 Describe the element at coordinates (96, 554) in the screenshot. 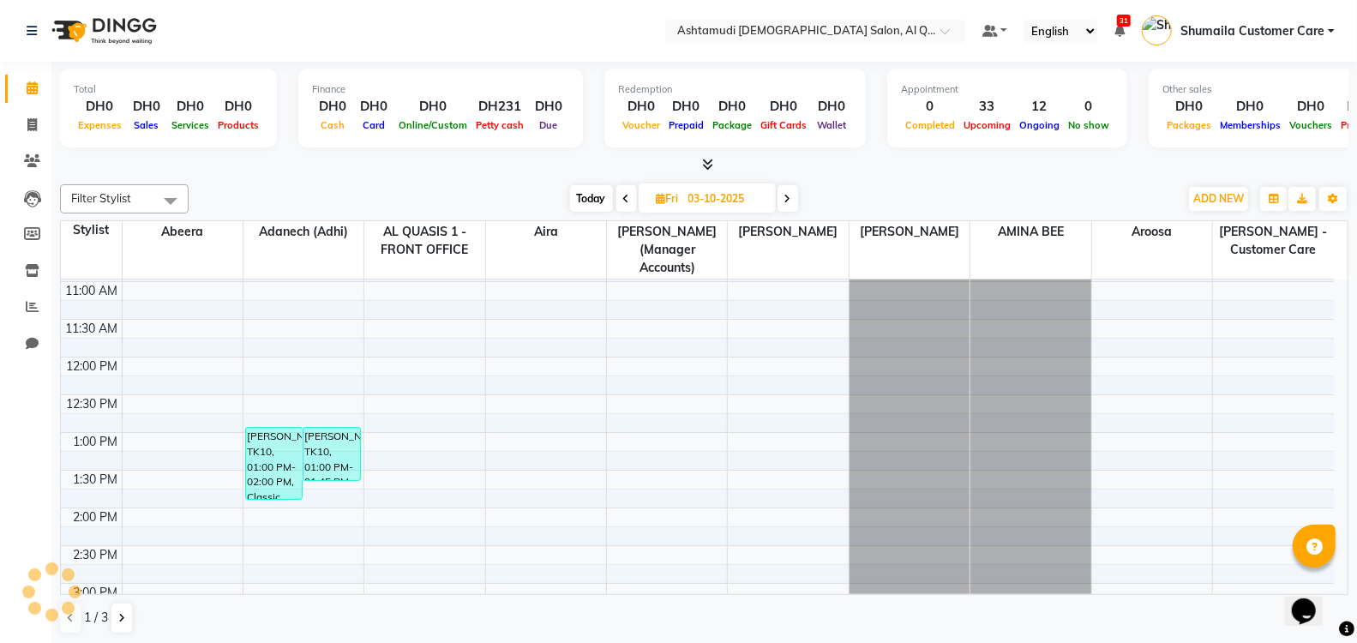

I see `div: 2:30 PM` at that location.